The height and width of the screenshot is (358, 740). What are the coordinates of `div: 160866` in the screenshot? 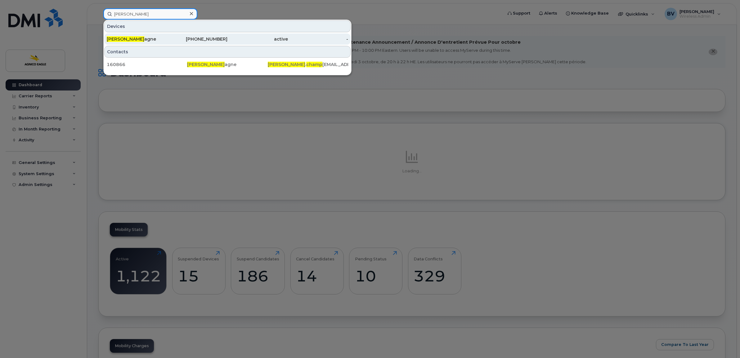 It's located at (147, 65).